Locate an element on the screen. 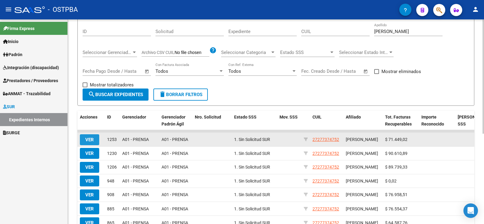  span: 908 is located at coordinates (111, 194).